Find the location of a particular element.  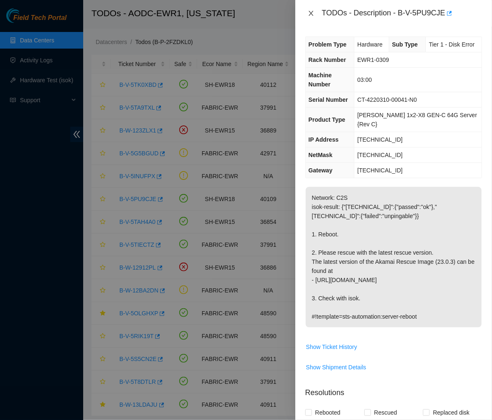

span: Tier 1 - Disk Error is located at coordinates (452, 45).